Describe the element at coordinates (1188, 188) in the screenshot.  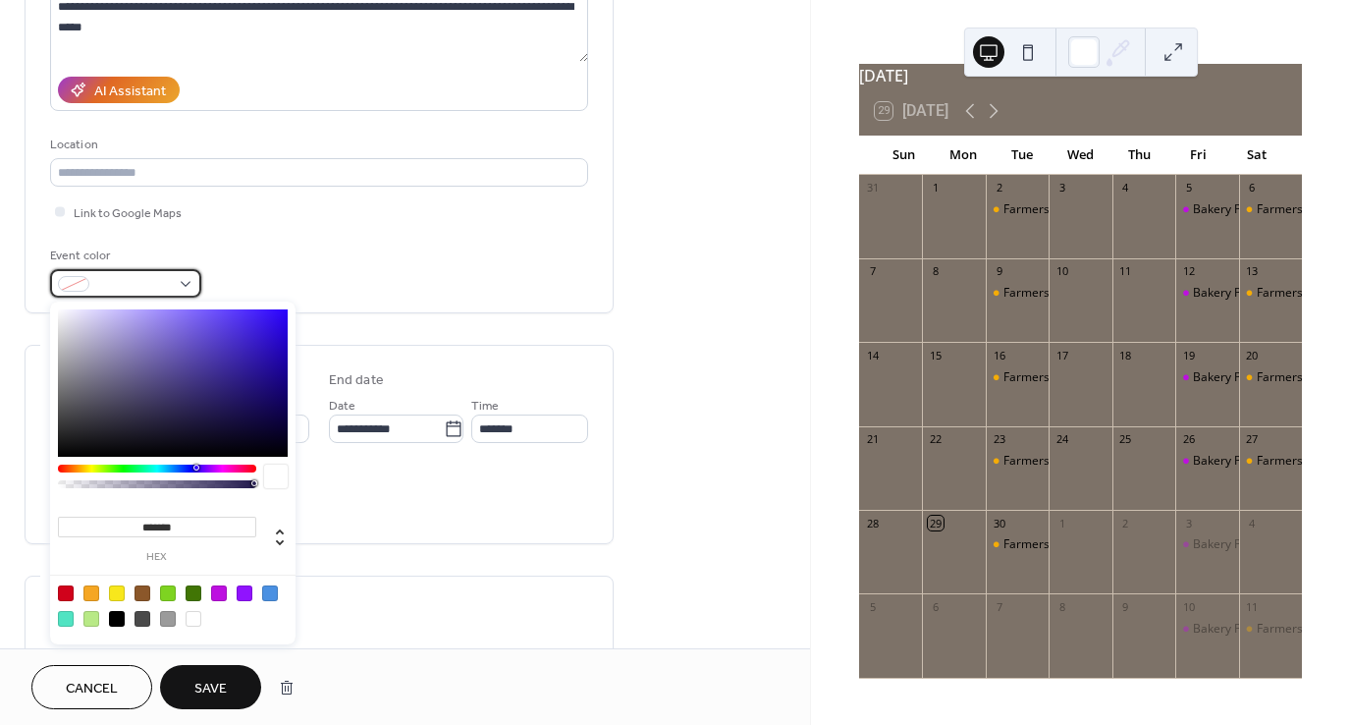
I see `div: 5` at that location.